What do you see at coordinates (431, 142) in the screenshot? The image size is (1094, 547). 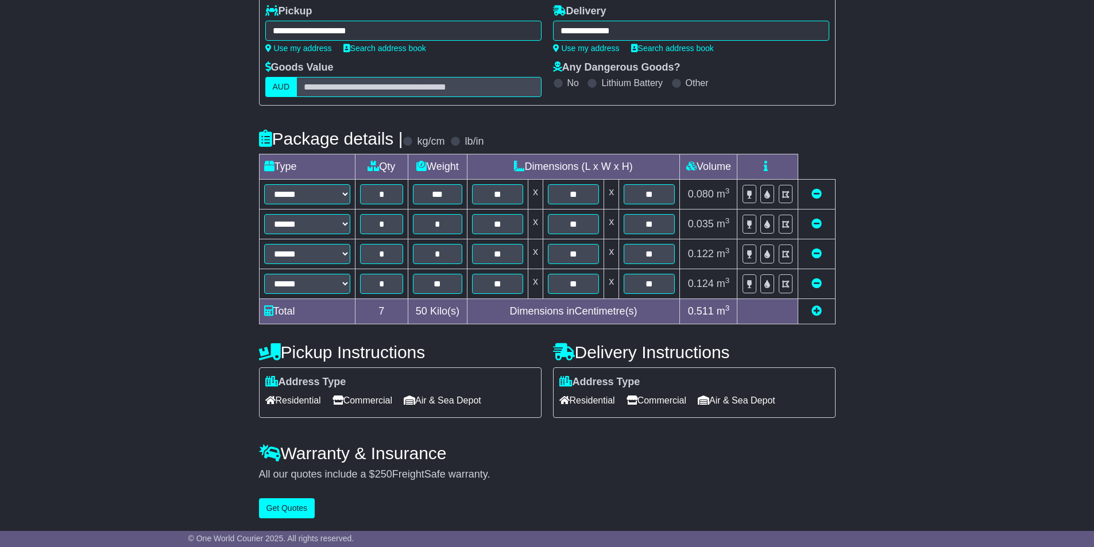 I see `label: kg/cm` at bounding box center [431, 142].